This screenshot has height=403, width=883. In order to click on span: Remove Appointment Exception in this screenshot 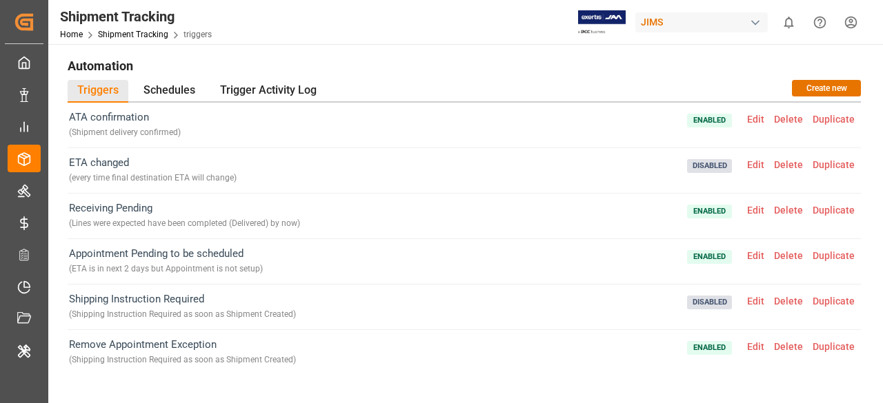, I will do `click(182, 352)`.